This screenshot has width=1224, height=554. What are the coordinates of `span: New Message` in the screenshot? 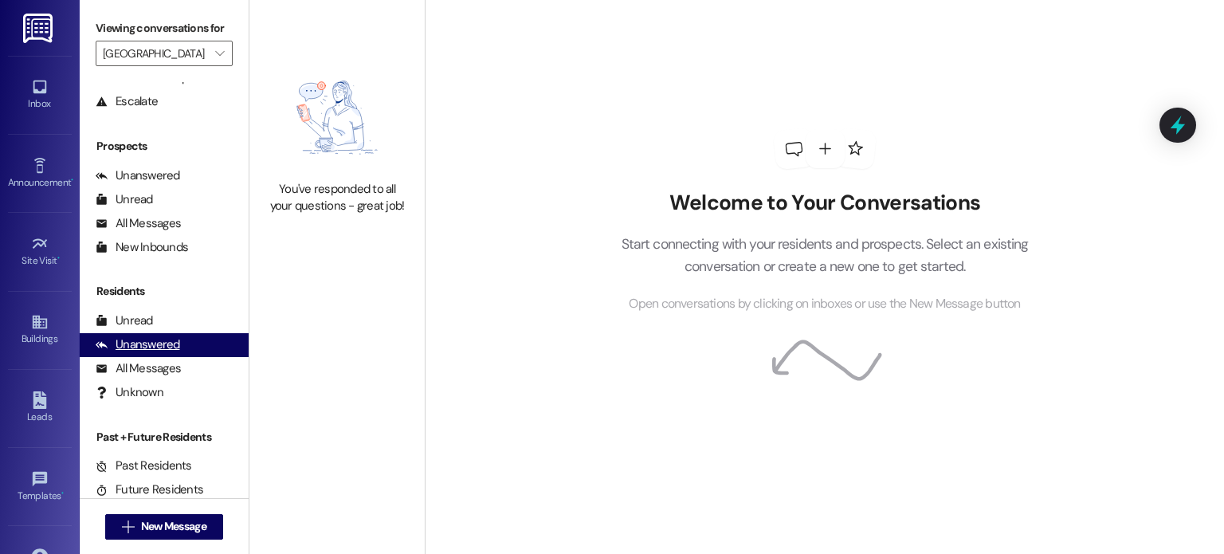 It's located at (174, 526).